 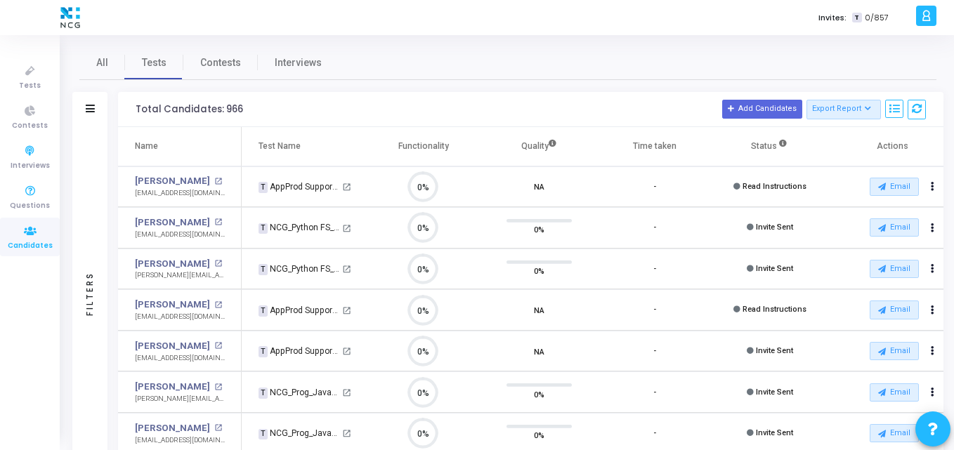 What do you see at coordinates (30, 246) in the screenshot?
I see `span: Candidates` at bounding box center [30, 246].